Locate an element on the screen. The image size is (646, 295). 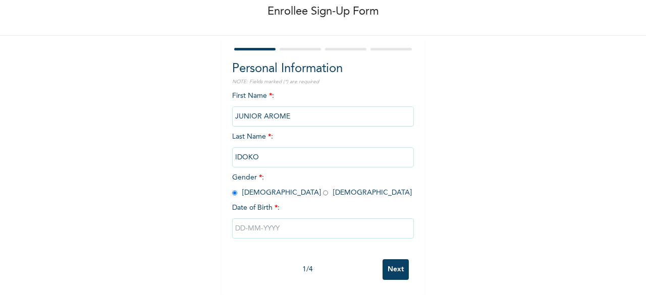
h2: Personal Information is located at coordinates (323, 69).